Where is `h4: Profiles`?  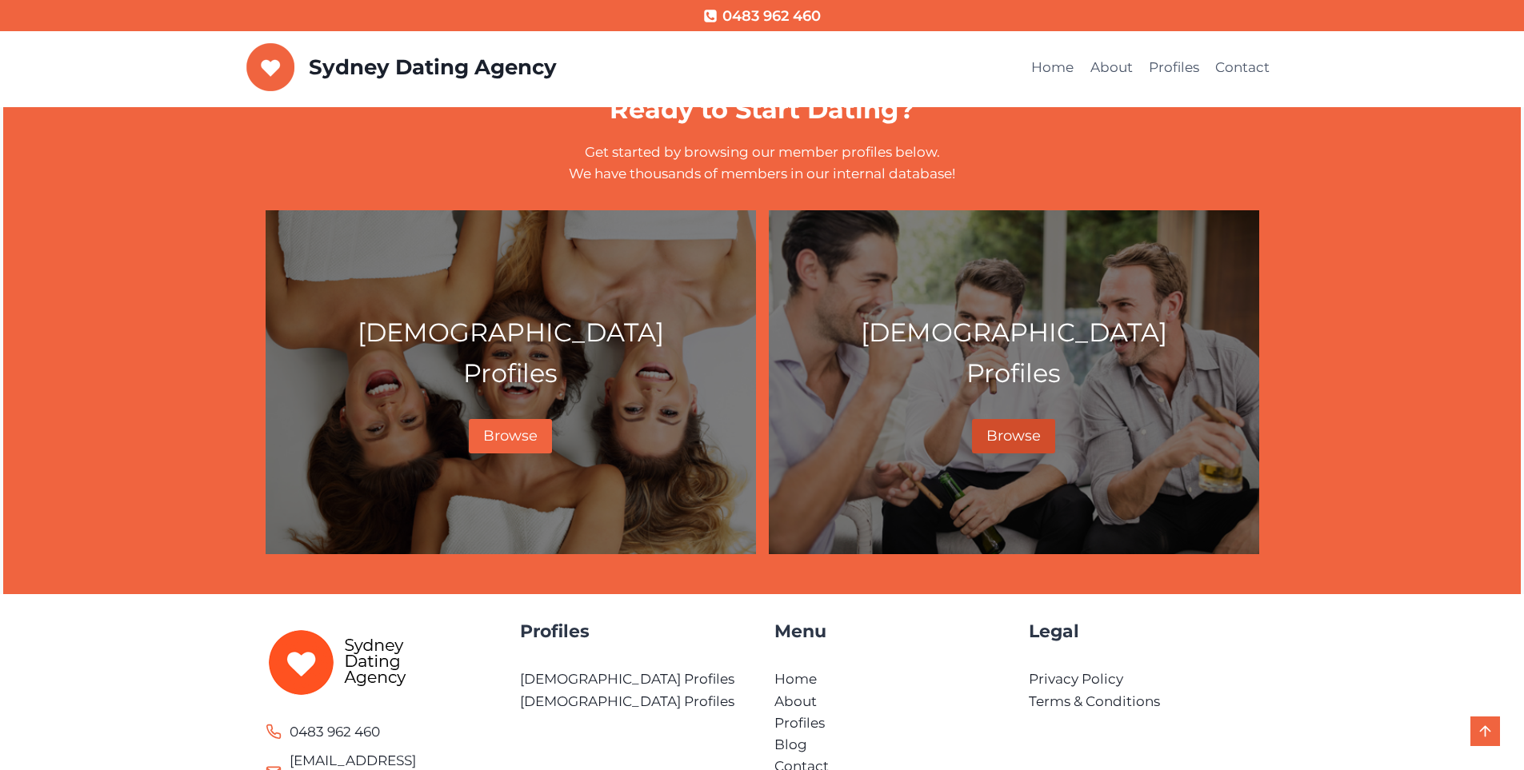
h4: Profiles is located at coordinates (635, 631).